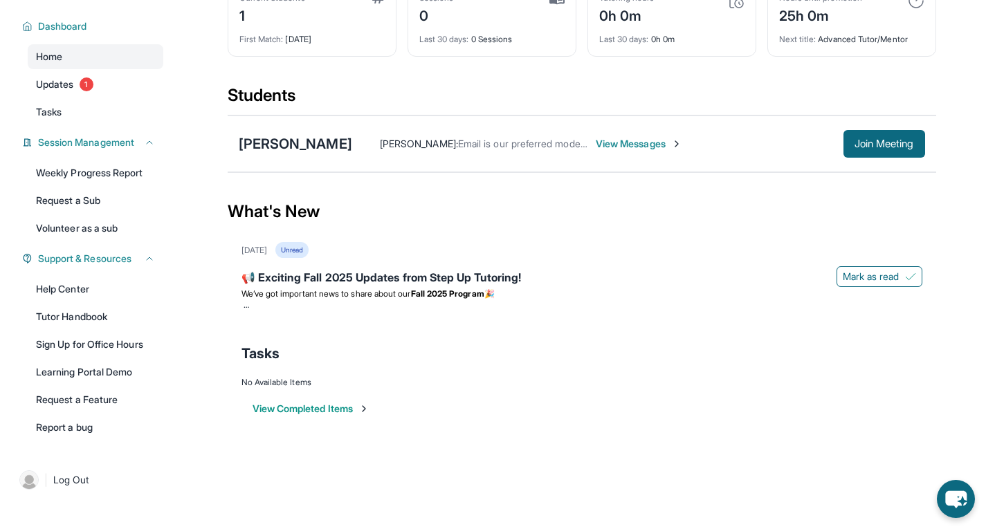  Describe the element at coordinates (71, 480) in the screenshot. I see `span: Log Out` at that location.